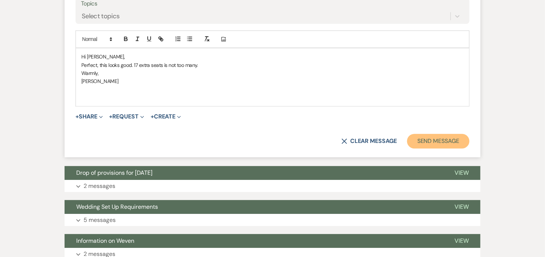 The image size is (545, 257). What do you see at coordinates (127, 116) in the screenshot?
I see `button: Request` at bounding box center [127, 116].